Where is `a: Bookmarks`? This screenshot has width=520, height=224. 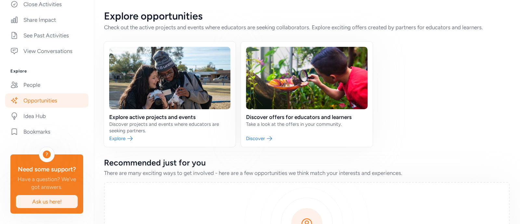 a: Bookmarks is located at coordinates (47, 132).